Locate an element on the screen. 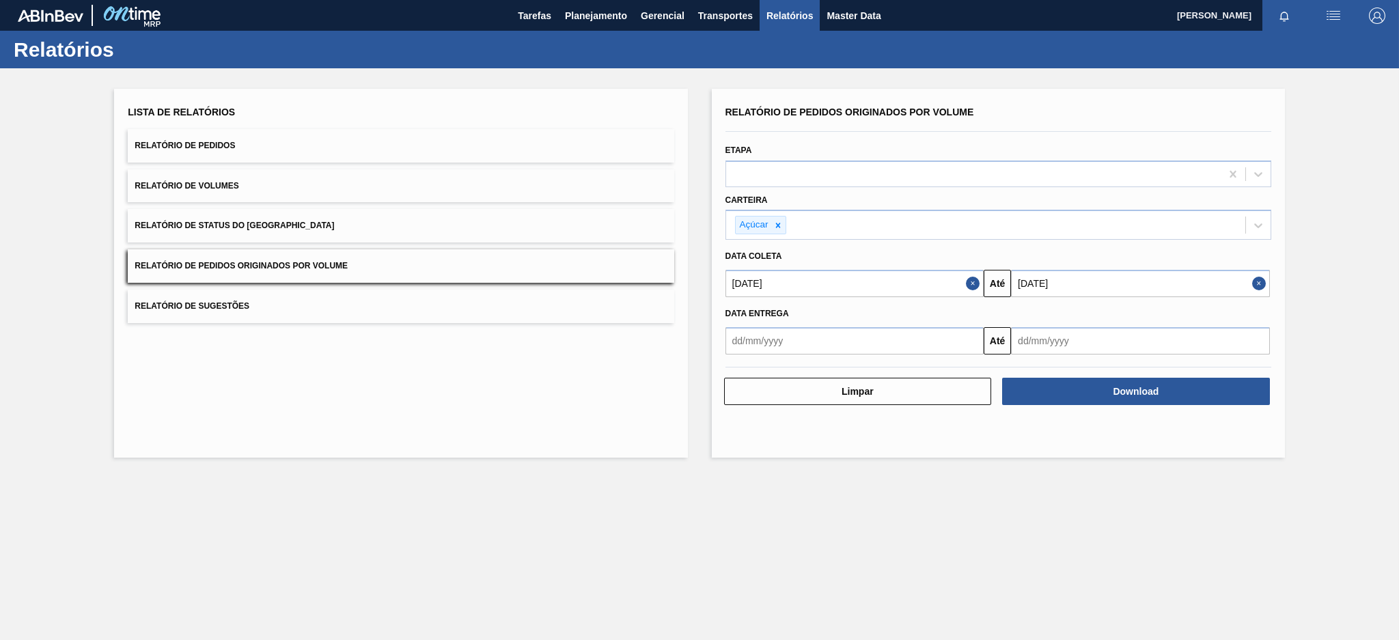  img: userActions is located at coordinates (1334, 16).